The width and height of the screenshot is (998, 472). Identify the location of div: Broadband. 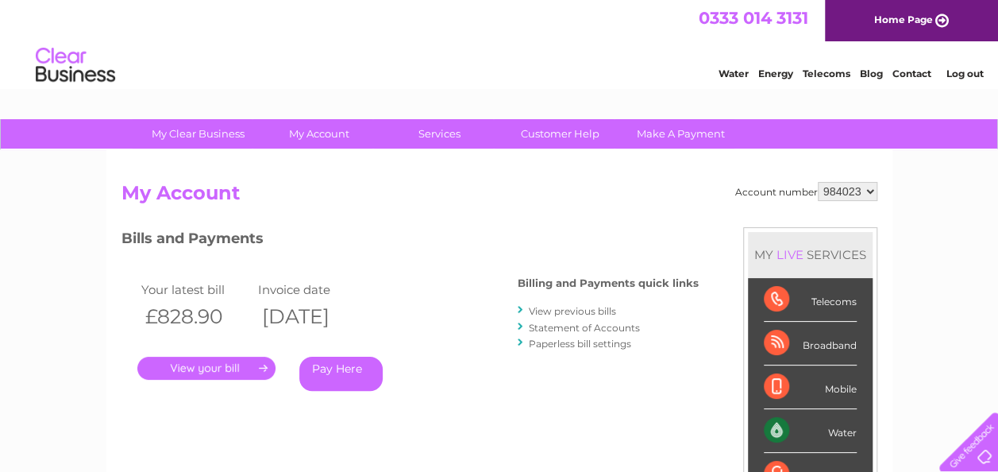
(810, 343).